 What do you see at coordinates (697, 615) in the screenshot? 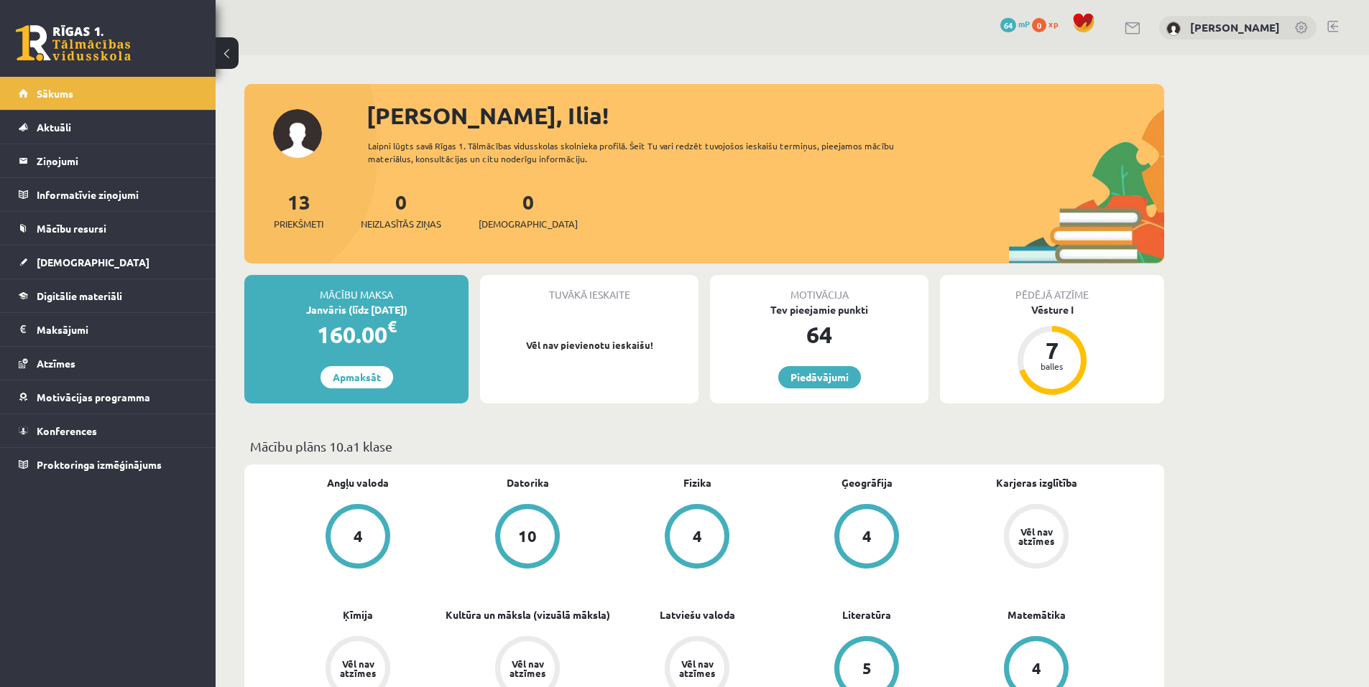
I see `a: Latviešu valoda` at bounding box center [697, 615].